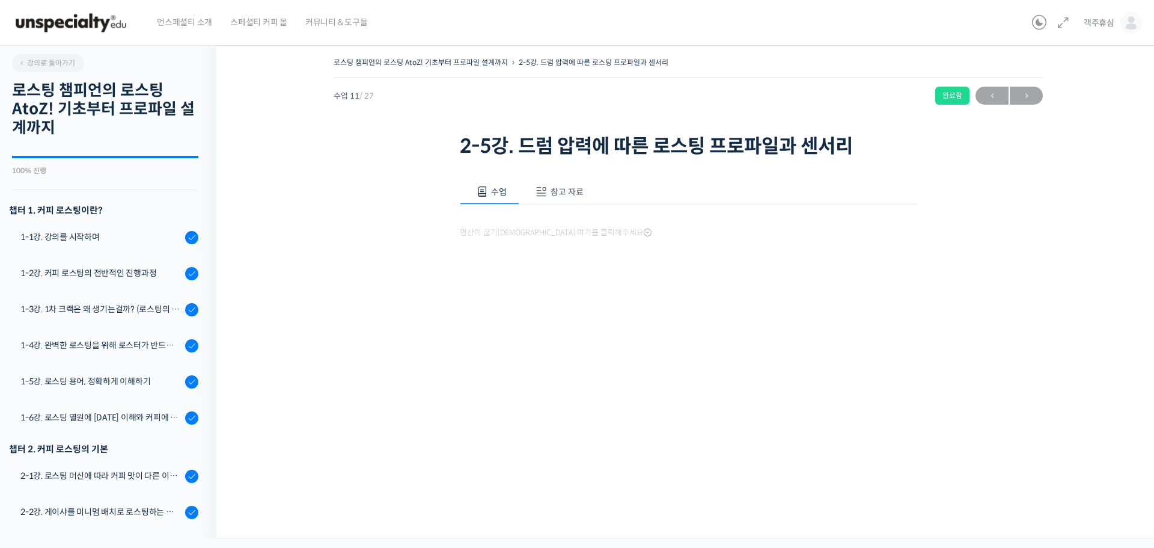 This screenshot has width=1154, height=548. I want to click on div: 1-1강. 강의를 시작하며, so click(101, 237).